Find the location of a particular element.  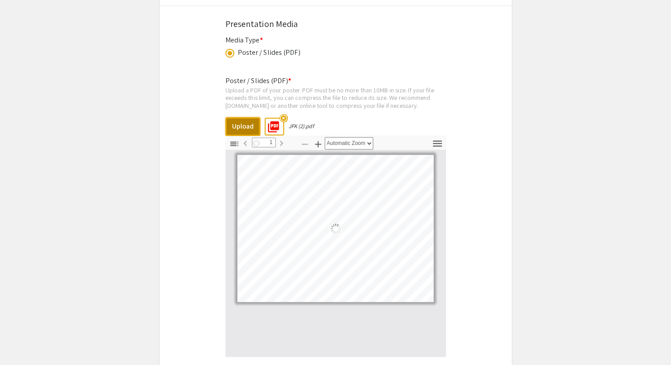

div: Page 1 is located at coordinates (335, 228).